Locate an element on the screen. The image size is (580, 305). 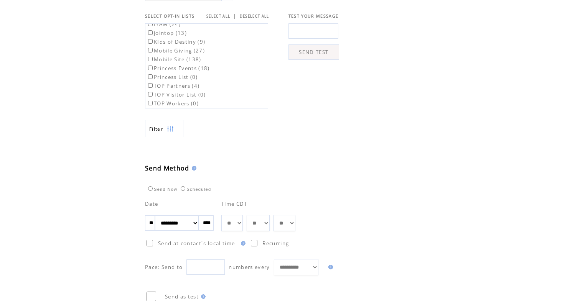
input: Mobile Site (138) is located at coordinates (150, 59).